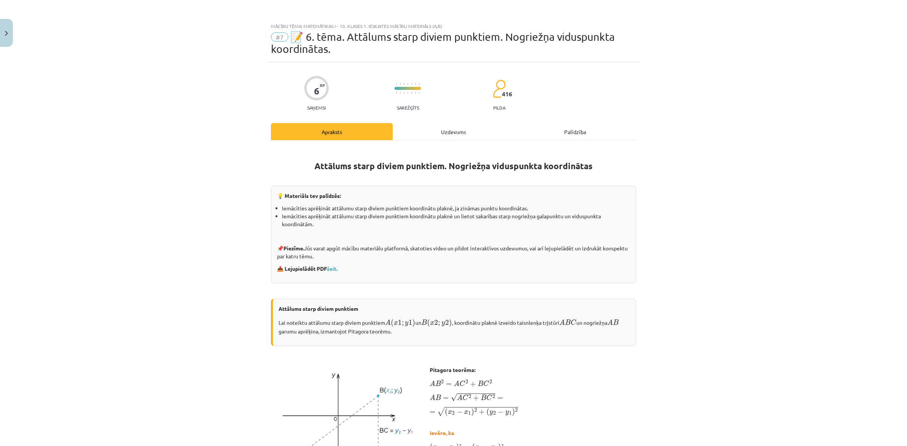 This screenshot has height=446, width=907. What do you see at coordinates (452, 370) in the screenshot?
I see `strong: Pitagora teorēma:` at bounding box center [452, 370].